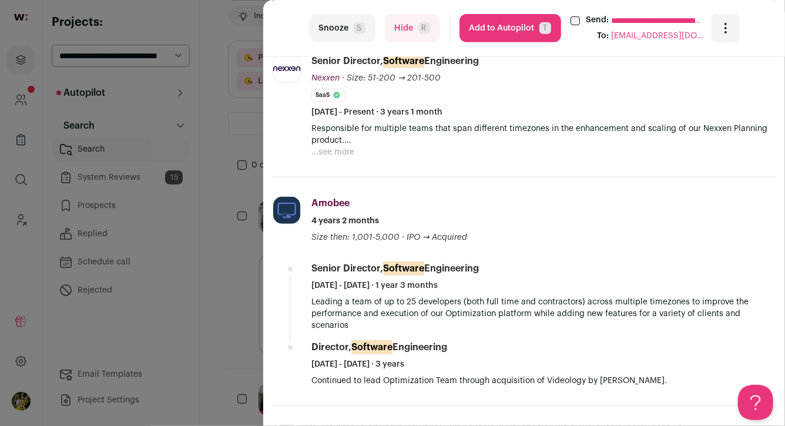 The height and width of the screenshot is (426, 785). Describe the element at coordinates (287, 210) in the screenshot. I see `img: f2405947384b0411b6fcb4af03a9928ff95272bc5d1c5602d8a4fb993f41bb5c.jpg` at that location.